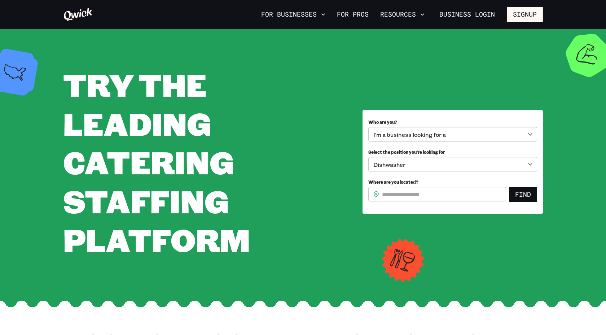 This screenshot has width=606, height=335. What do you see at coordinates (525, 14) in the screenshot?
I see `button: Signup` at bounding box center [525, 14].